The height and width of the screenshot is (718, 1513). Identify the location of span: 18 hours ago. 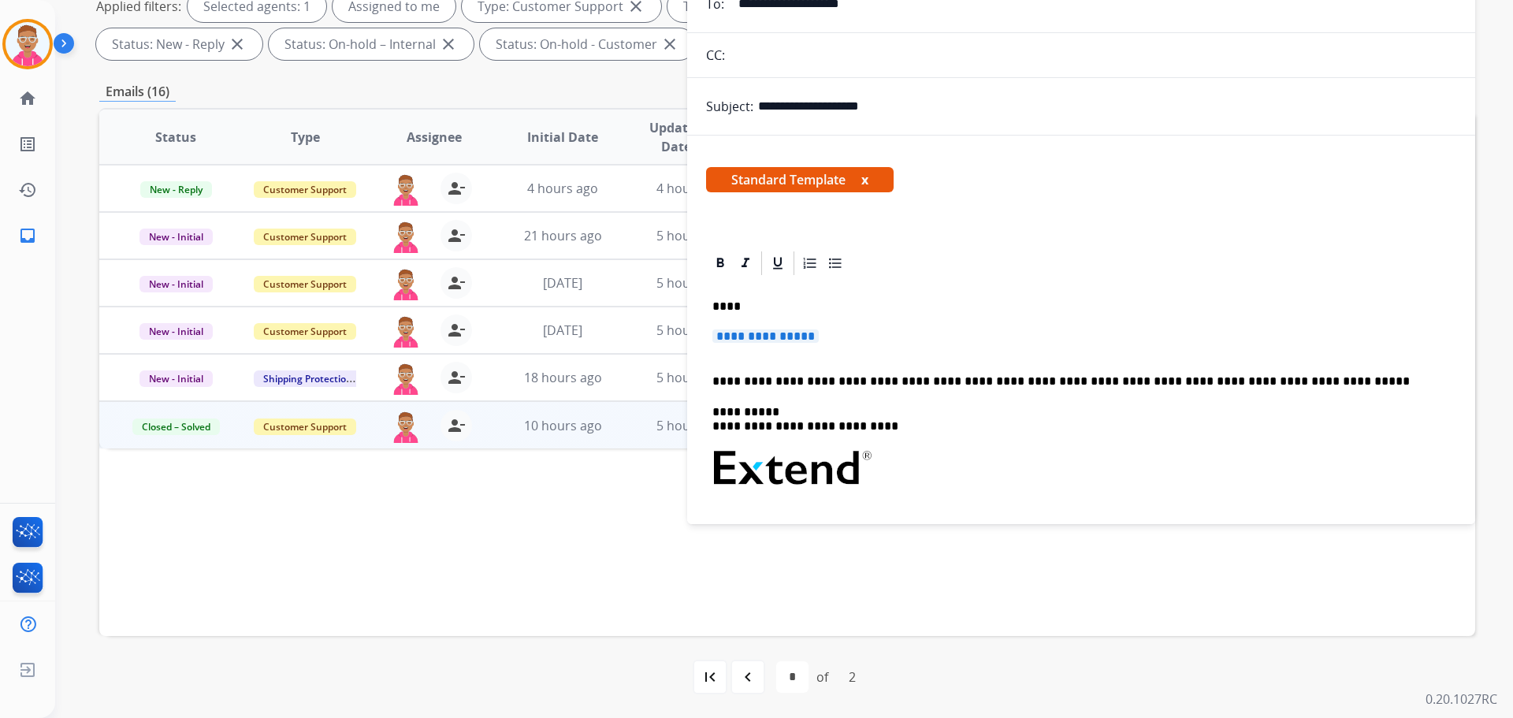
(563, 377).